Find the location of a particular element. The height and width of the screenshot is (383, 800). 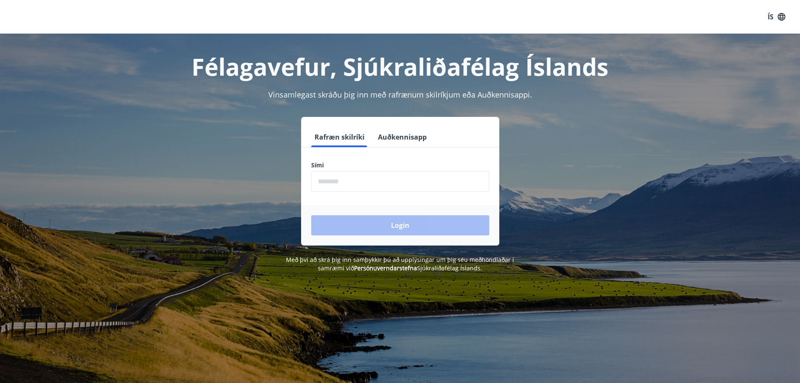

button: ÍS is located at coordinates (777, 17).